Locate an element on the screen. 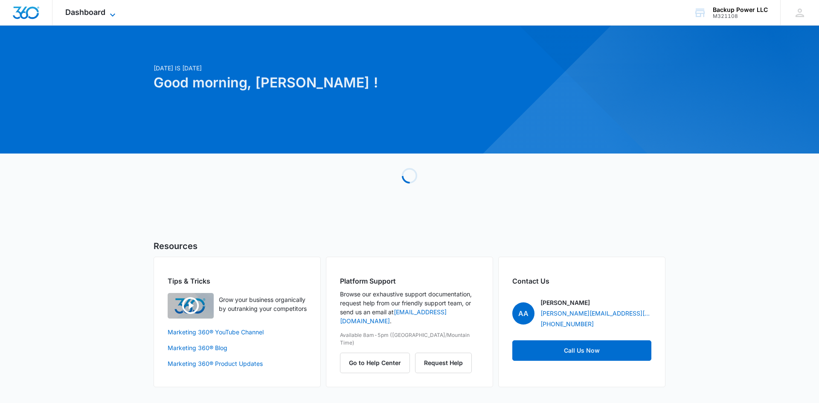 The width and height of the screenshot is (819, 403). img: Quick Overview Video is located at coordinates (191, 306).